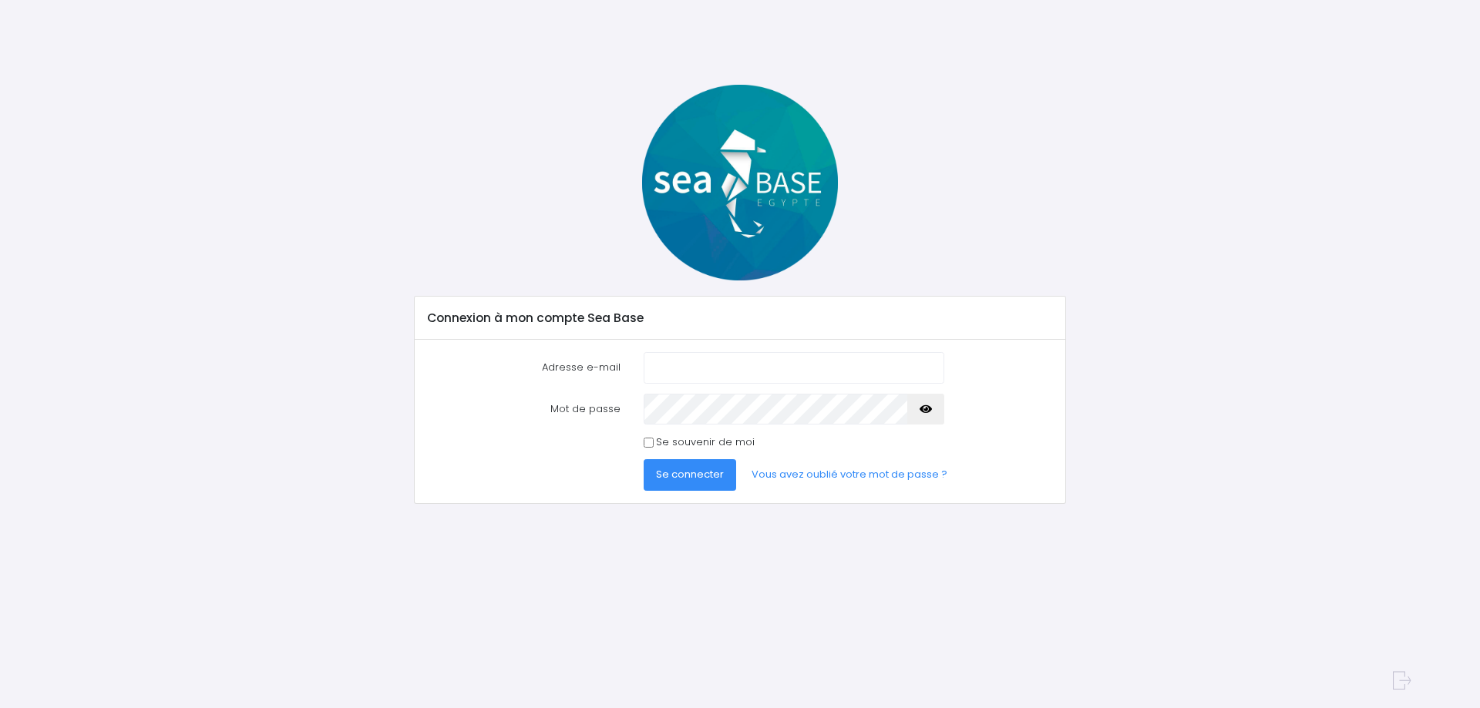  I want to click on label: Se souvenir de moi, so click(705, 442).